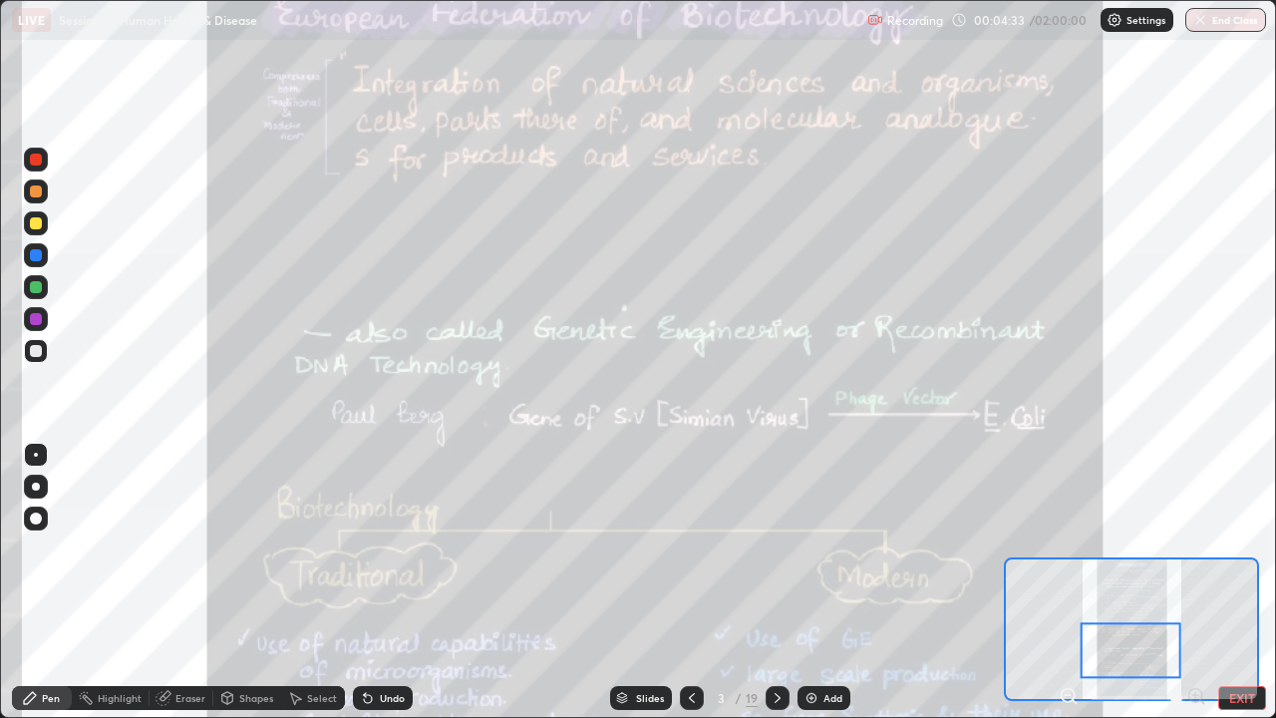 This screenshot has width=1276, height=718. Describe the element at coordinates (875, 20) in the screenshot. I see `img: recording.375f2c34.svg` at that location.